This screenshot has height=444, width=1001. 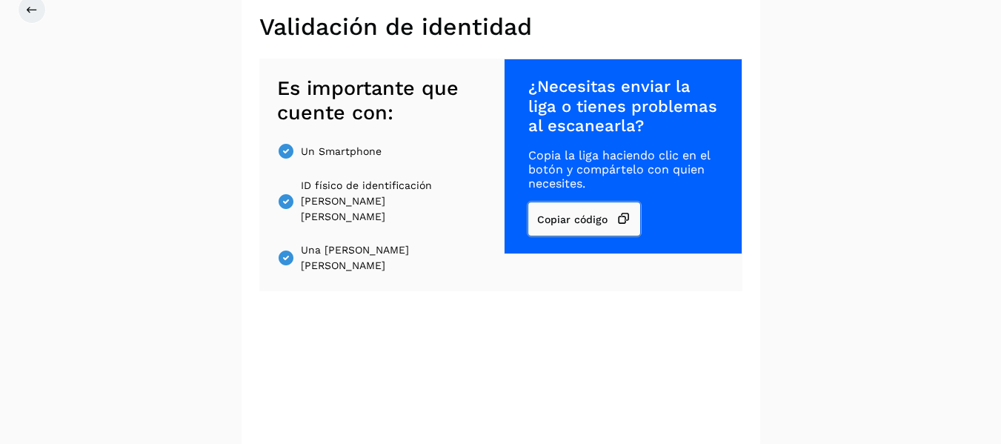 I want to click on span: Copiar código, so click(x=572, y=219).